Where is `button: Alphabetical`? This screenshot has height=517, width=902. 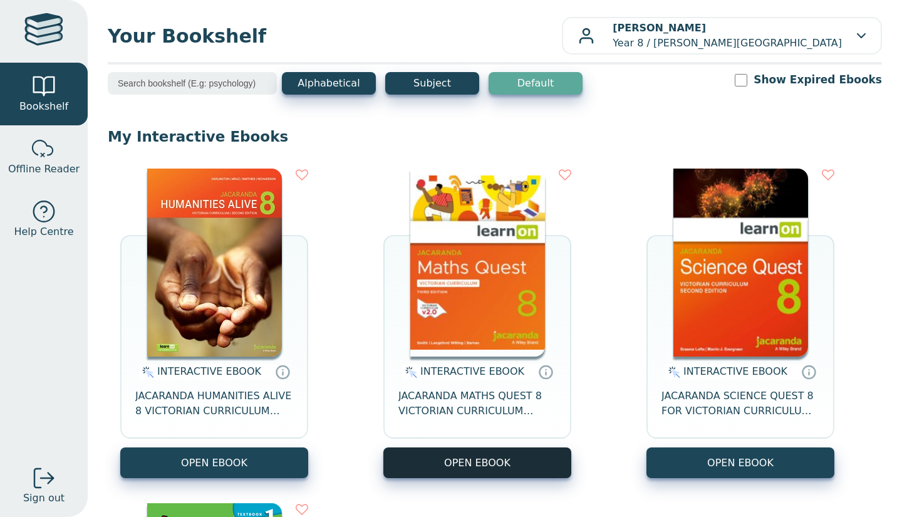 button: Alphabetical is located at coordinates (329, 83).